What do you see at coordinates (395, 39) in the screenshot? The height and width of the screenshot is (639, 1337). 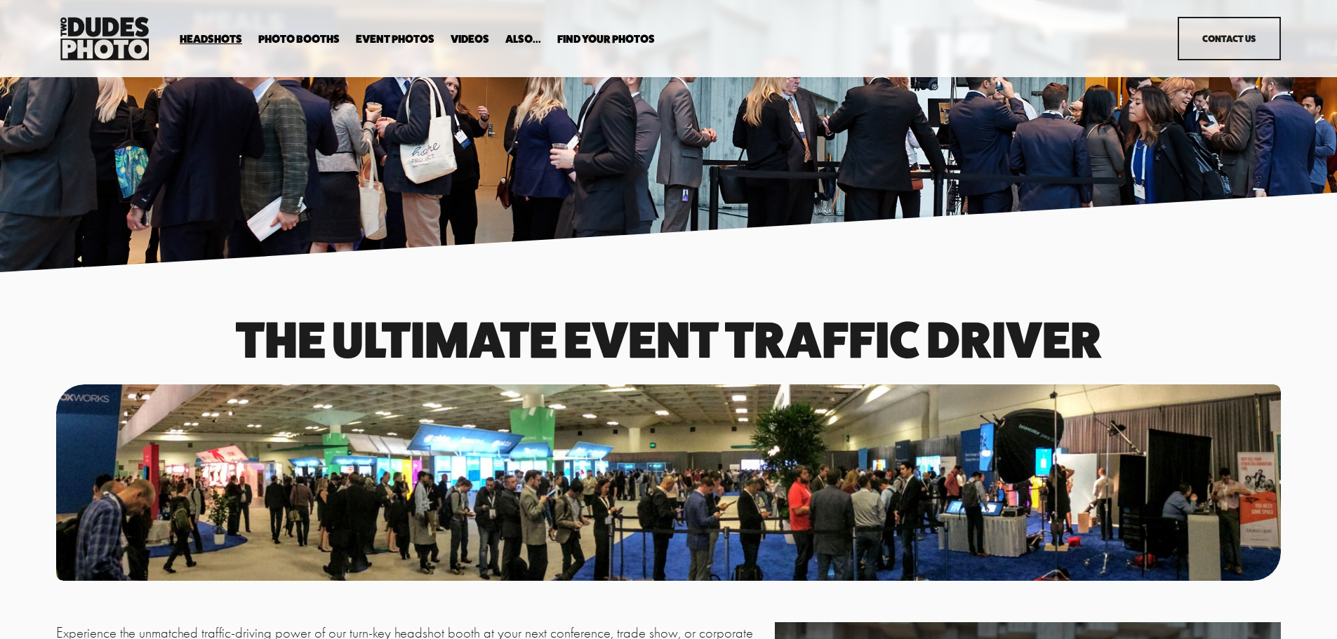 I see `a: Event Photos` at bounding box center [395, 39].